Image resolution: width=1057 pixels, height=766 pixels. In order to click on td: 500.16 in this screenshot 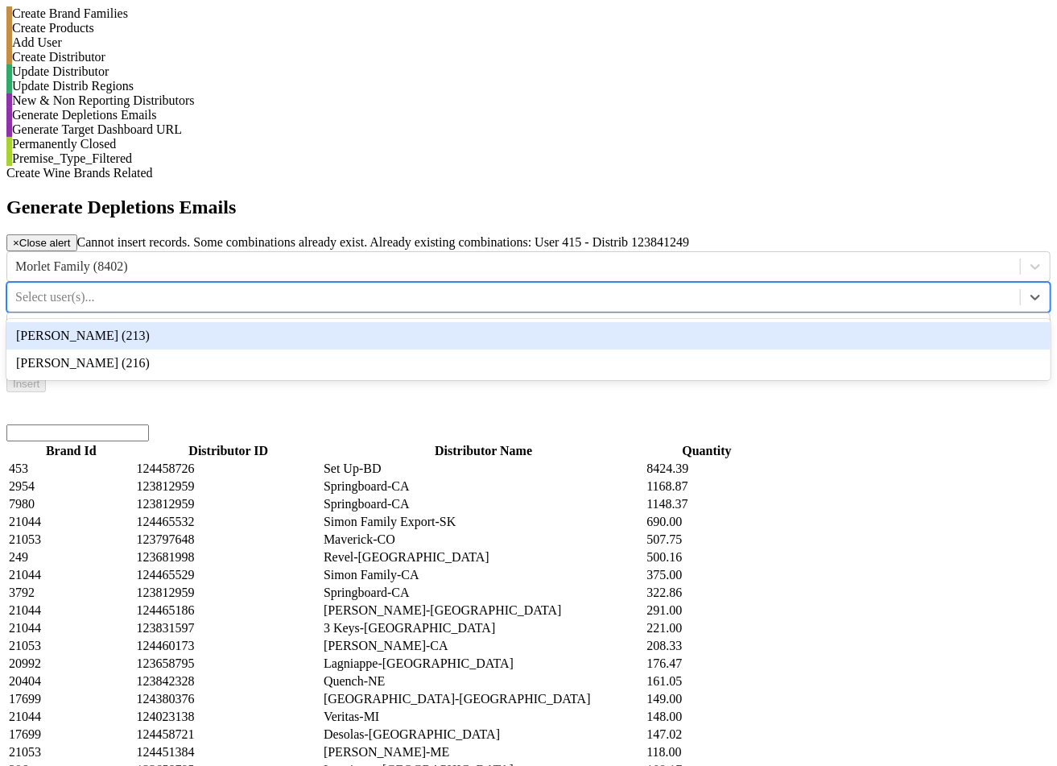, I will do `click(706, 557)`.